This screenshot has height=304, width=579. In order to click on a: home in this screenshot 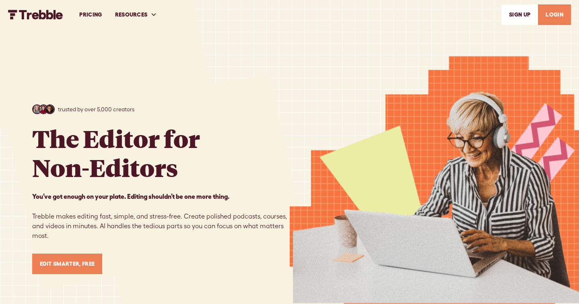, I will do `click(35, 14)`.